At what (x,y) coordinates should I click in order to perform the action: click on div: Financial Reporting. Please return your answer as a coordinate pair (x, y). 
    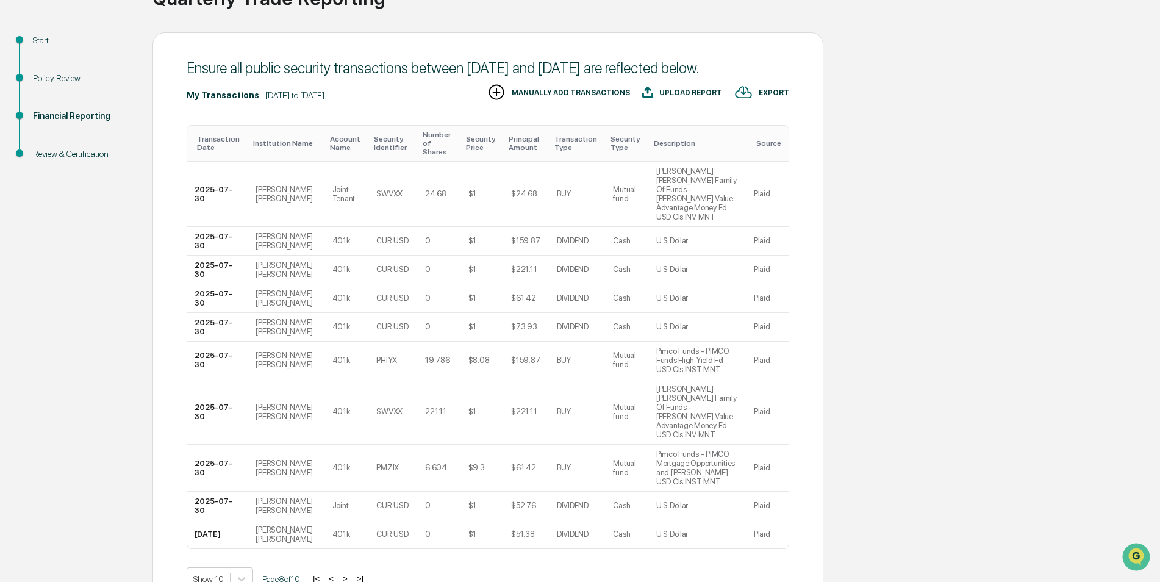
    Looking at the image, I should click on (83, 116).